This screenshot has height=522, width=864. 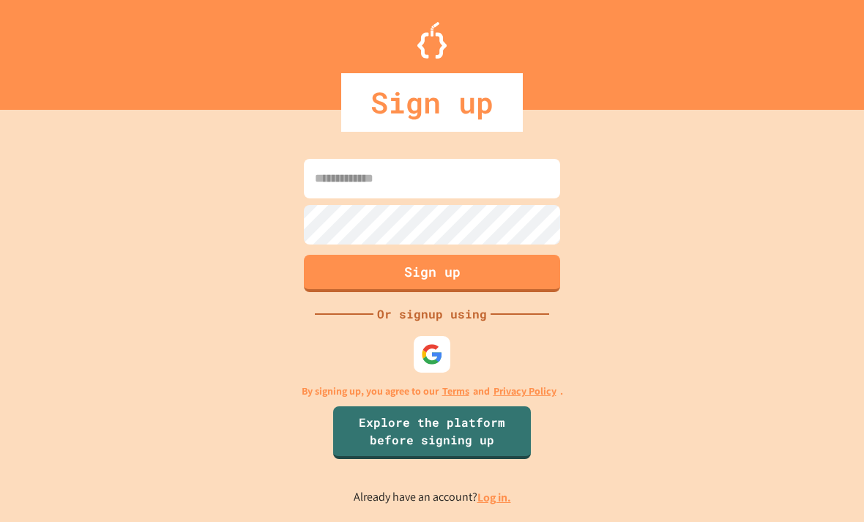 I want to click on a: Log in., so click(x=494, y=497).